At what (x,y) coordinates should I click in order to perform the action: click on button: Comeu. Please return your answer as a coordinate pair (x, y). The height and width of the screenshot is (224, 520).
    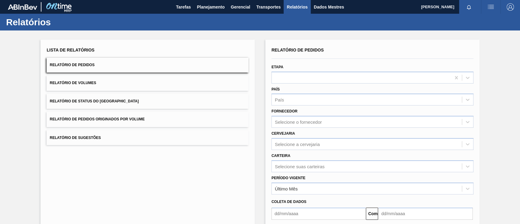
    Looking at the image, I should click on (372, 214).